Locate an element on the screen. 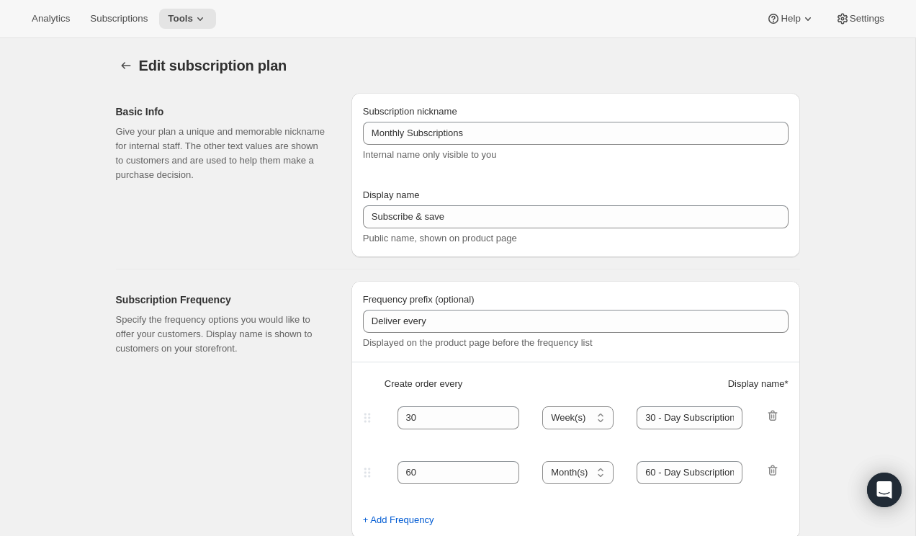 This screenshot has width=916, height=536. h2: Subscription Frequency is located at coordinates (222, 300).